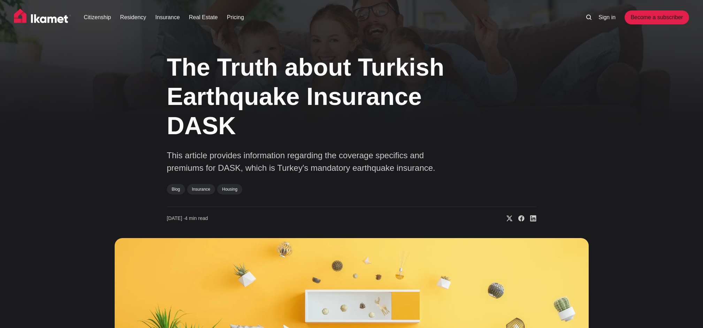  What do you see at coordinates (607, 17) in the screenshot?
I see `a: Sign in` at bounding box center [607, 17].